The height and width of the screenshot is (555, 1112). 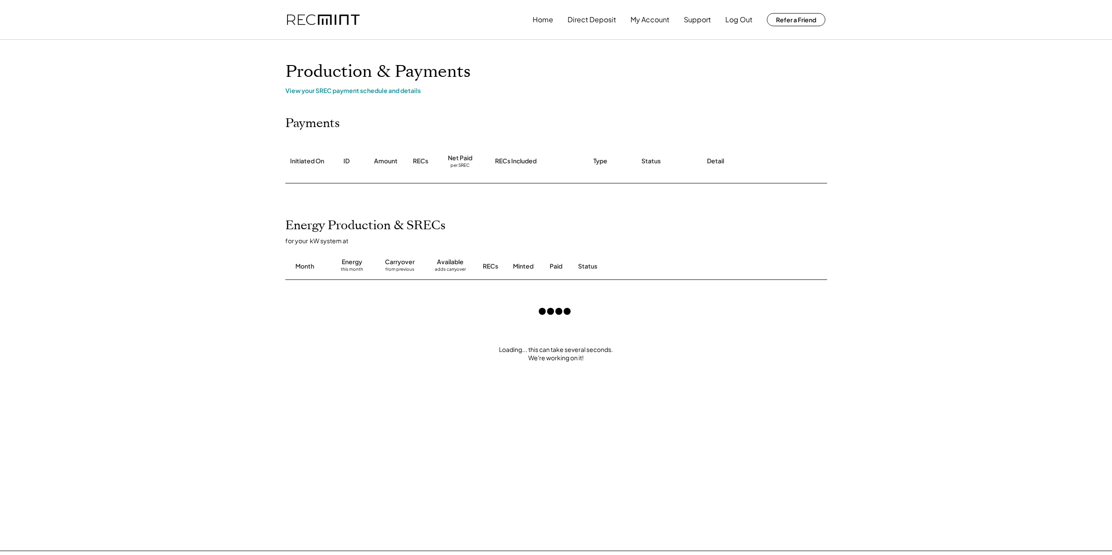 I want to click on h2: Payments, so click(x=312, y=124).